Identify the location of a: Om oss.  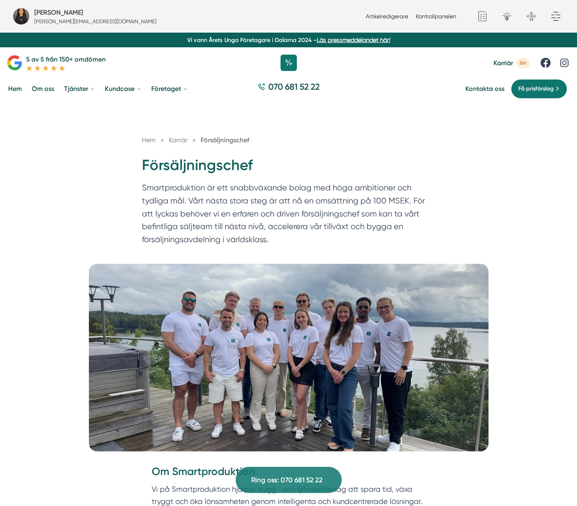
(43, 88).